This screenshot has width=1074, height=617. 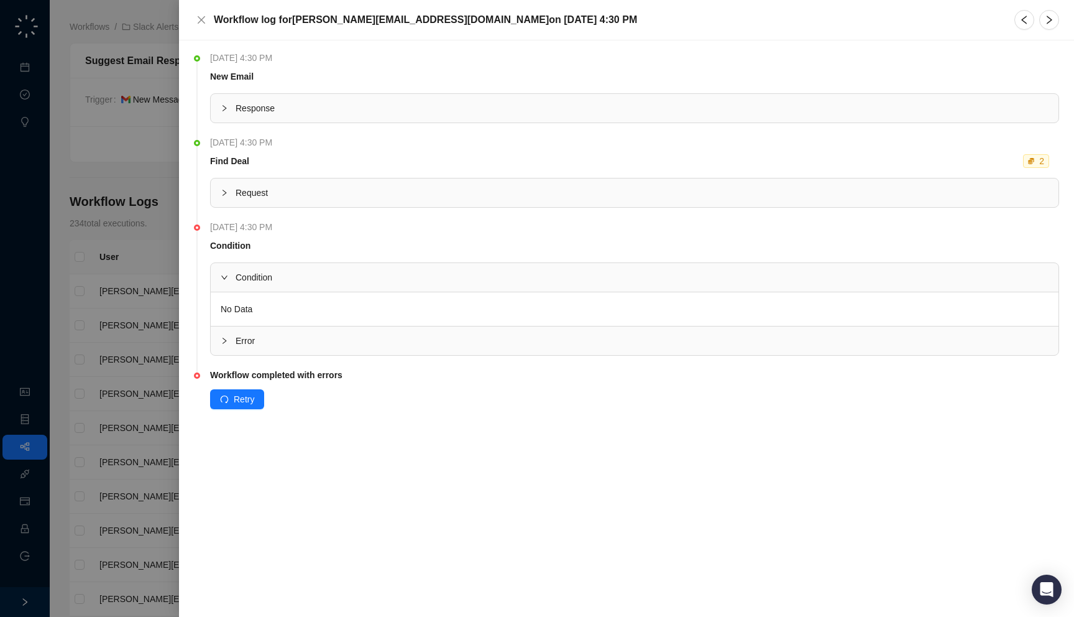 I want to click on span: left, so click(x=1024, y=20).